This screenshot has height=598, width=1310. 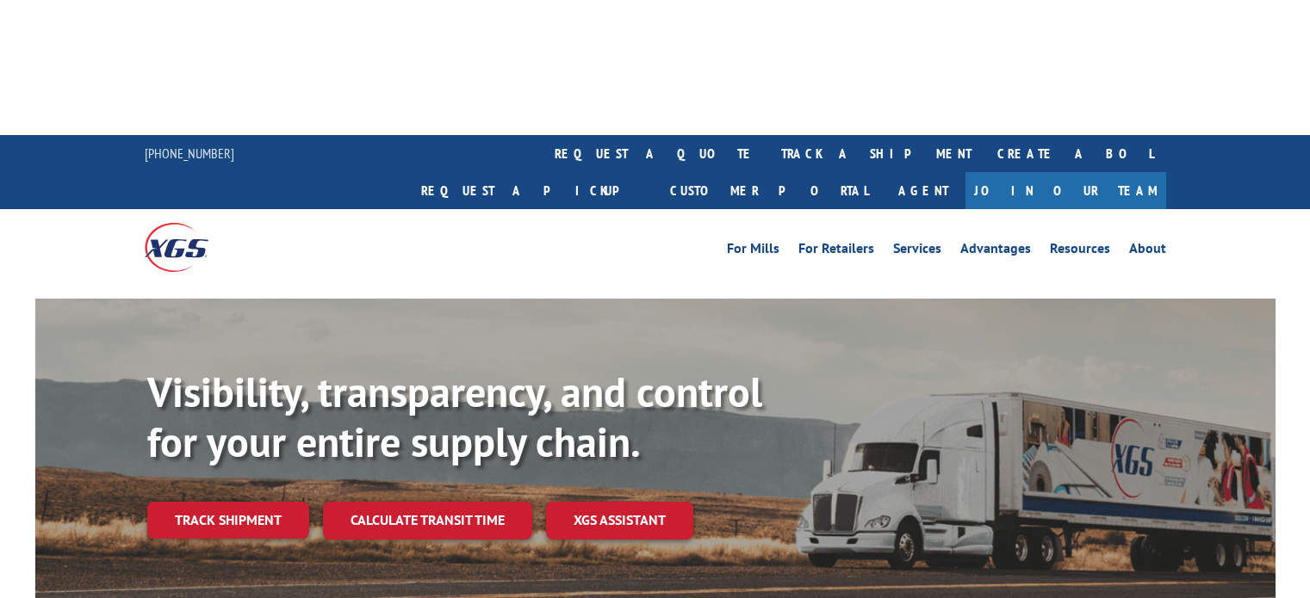 What do you see at coordinates (455, 417) in the screenshot?
I see `b: Visibility, transparency, and control for your entire supply chain.` at bounding box center [455, 417].